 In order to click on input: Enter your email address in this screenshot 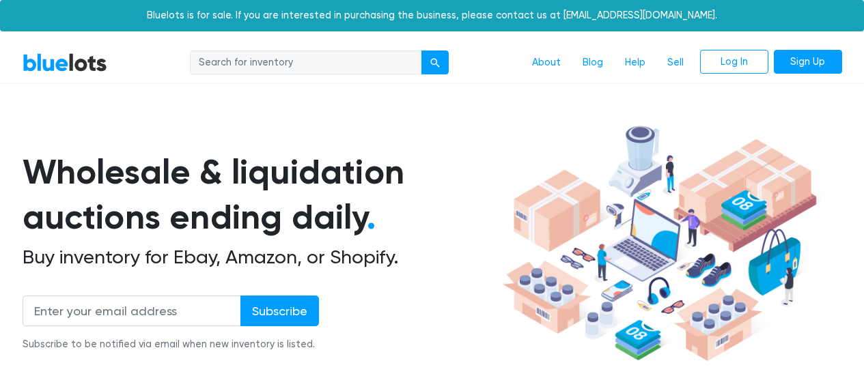, I will do `click(132, 311)`.